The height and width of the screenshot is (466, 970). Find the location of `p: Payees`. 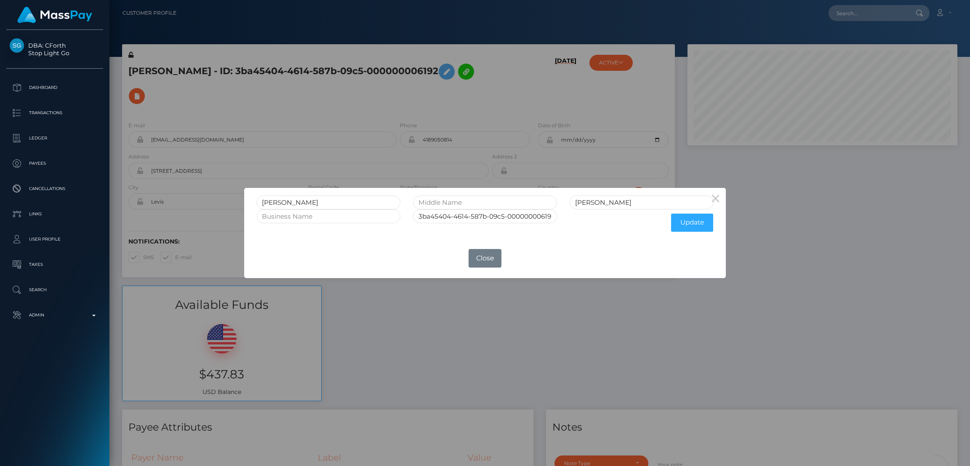

p: Payees is located at coordinates (55, 163).